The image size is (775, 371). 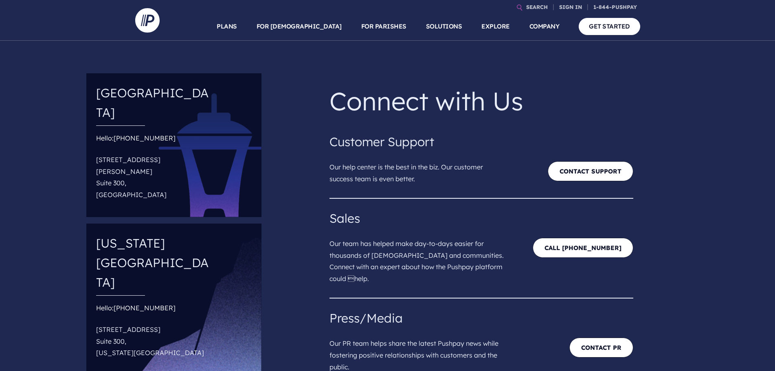 What do you see at coordinates (601, 347) in the screenshot?
I see `a: Contact PR` at bounding box center [601, 347].